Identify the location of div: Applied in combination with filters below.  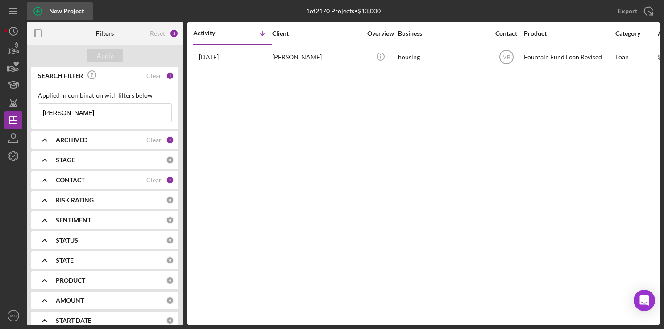
(105, 95).